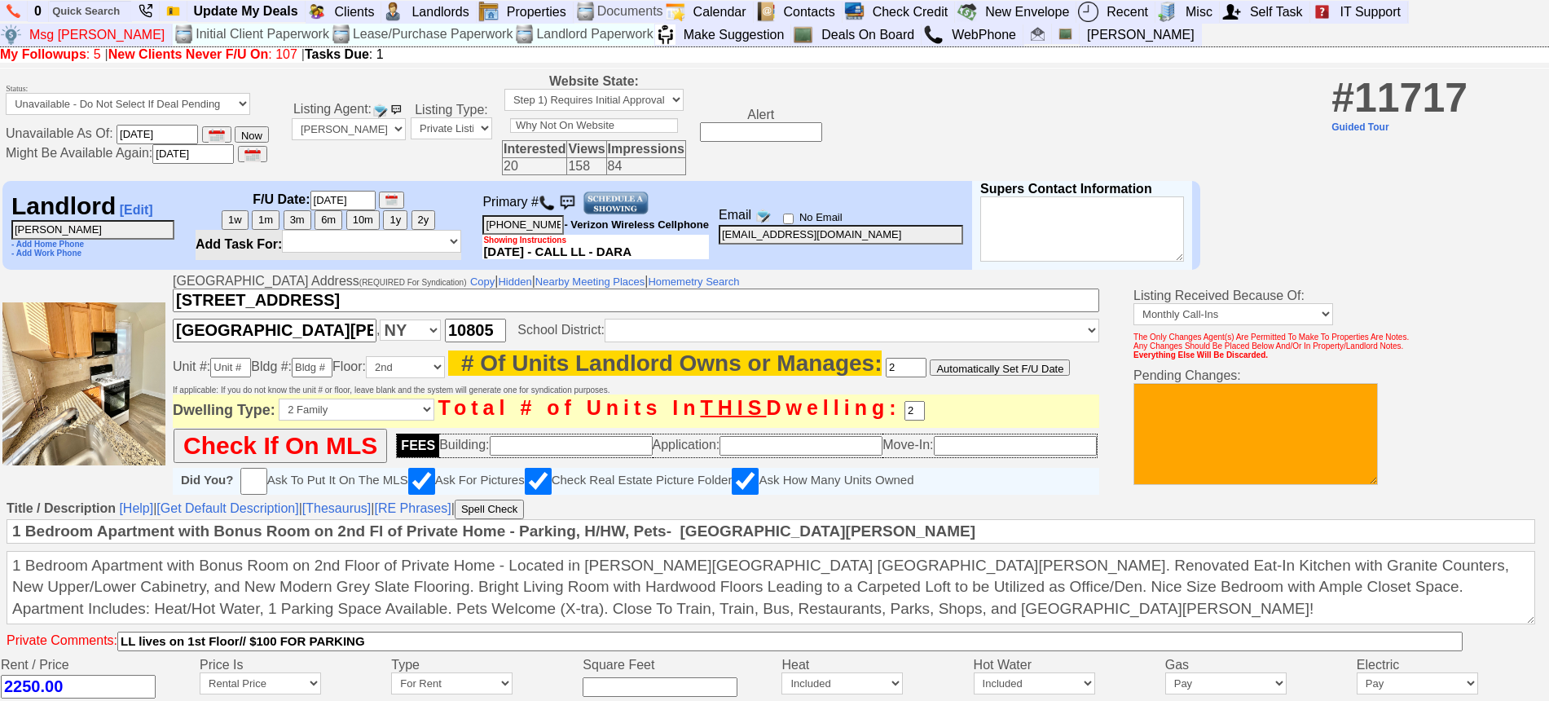  What do you see at coordinates (594, 34) in the screenshot?
I see `td: Landlord Paperwork` at bounding box center [594, 34].